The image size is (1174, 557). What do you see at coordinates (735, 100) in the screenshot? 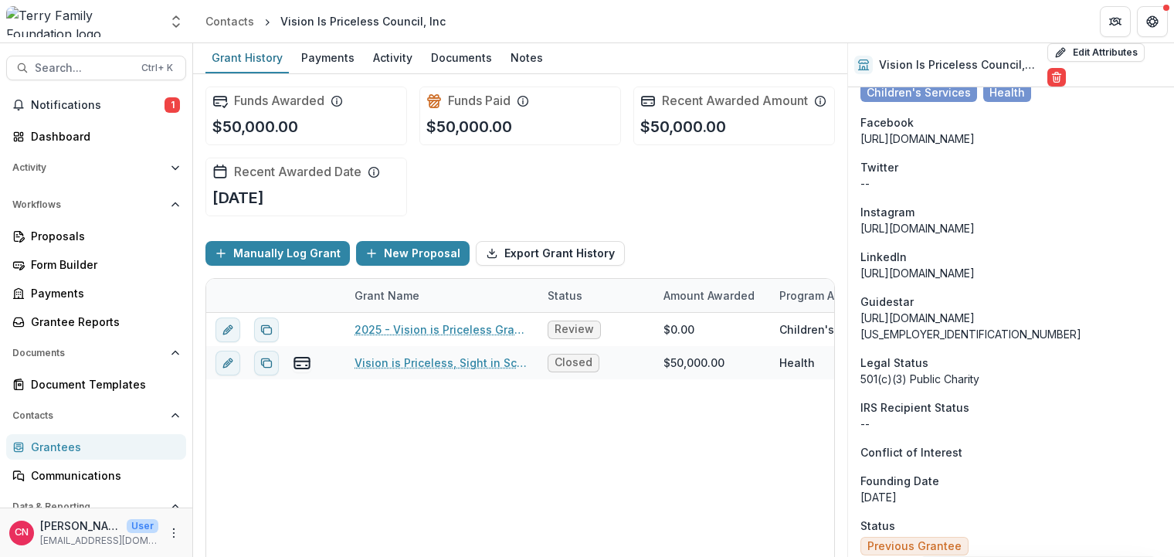
I see `h2: Recent Awarded Amount` at bounding box center [735, 100].